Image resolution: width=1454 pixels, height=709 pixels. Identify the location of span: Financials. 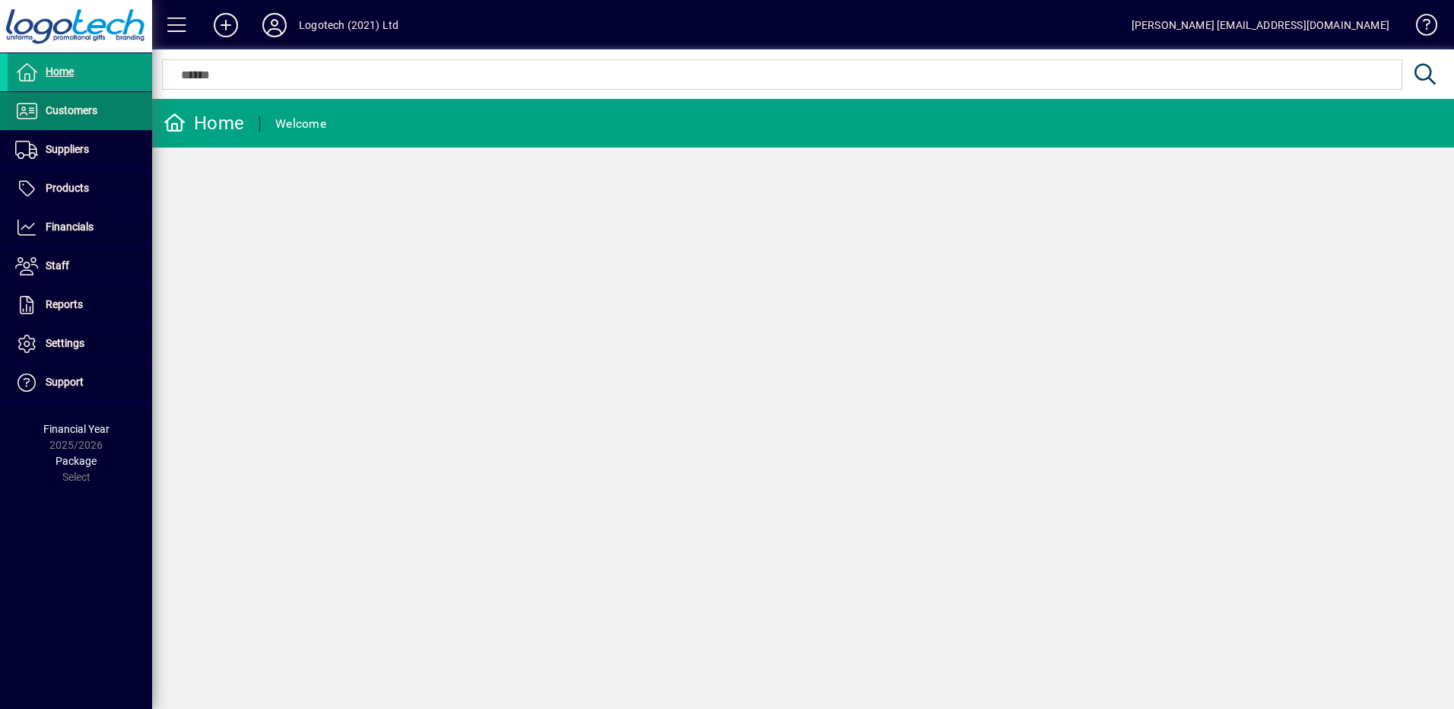
(69, 227).